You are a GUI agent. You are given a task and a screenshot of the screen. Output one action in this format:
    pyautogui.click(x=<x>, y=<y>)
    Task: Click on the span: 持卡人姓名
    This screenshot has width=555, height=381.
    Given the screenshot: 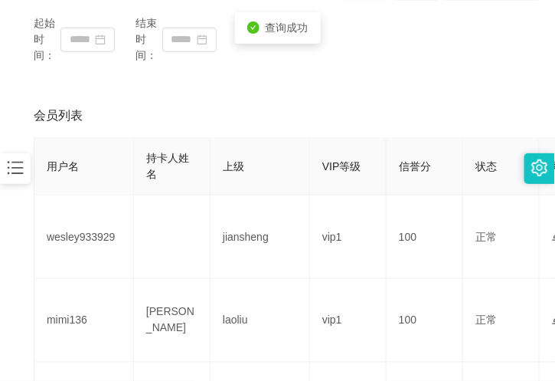 What is the action you would take?
    pyautogui.click(x=168, y=165)
    